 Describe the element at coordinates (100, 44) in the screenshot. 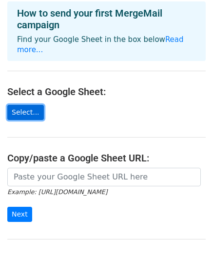

I see `a: Read more...` at that location.